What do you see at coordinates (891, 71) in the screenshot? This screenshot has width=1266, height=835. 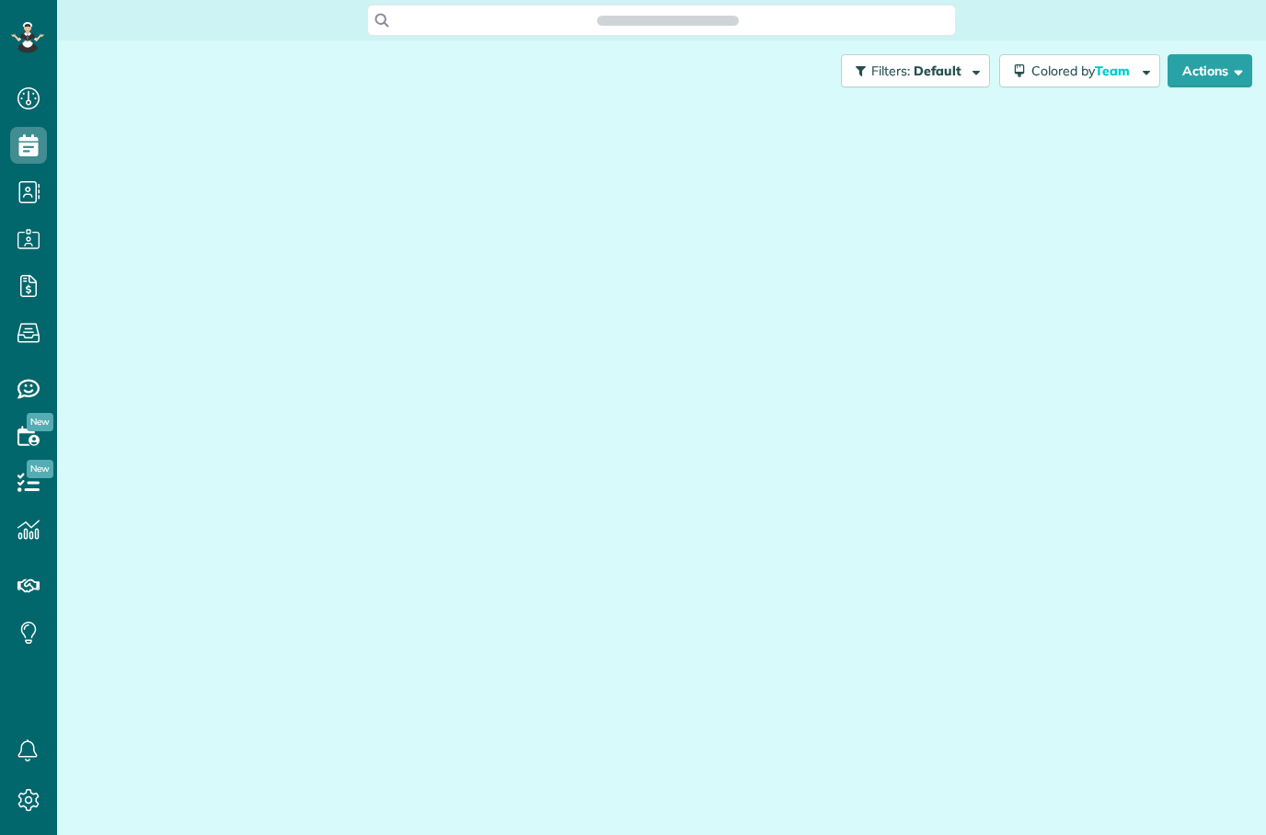 I see `span: Filters:` at bounding box center [891, 71].